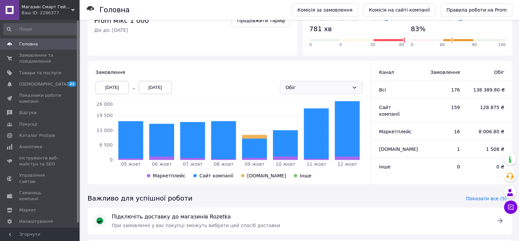 The image size is (519, 241). Describe the element at coordinates (36, 221) in the screenshot. I see `span: Налаштування` at that location.